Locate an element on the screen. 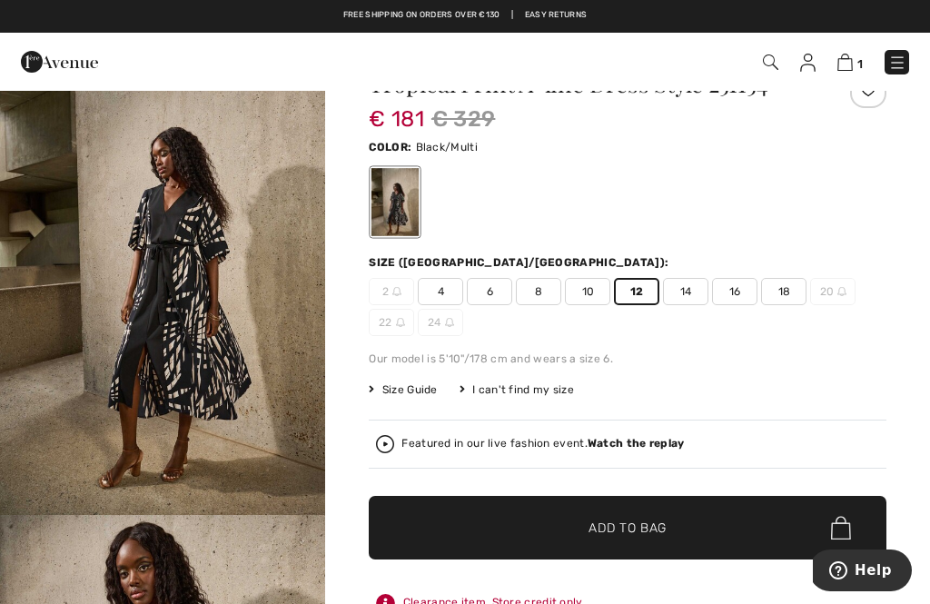 This screenshot has width=930, height=604. span: 22 is located at coordinates (392, 323).